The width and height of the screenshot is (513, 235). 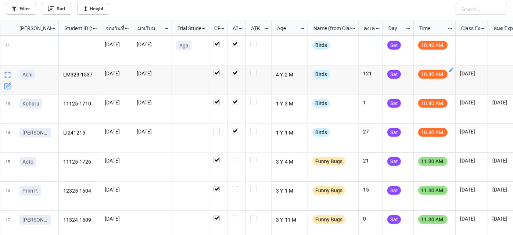 I want to click on p: LI241215, so click(x=79, y=133).